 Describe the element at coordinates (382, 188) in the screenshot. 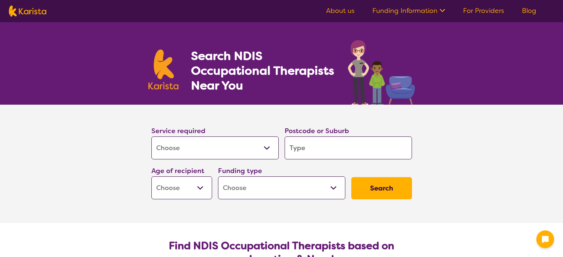

I see `button: Search` at that location.